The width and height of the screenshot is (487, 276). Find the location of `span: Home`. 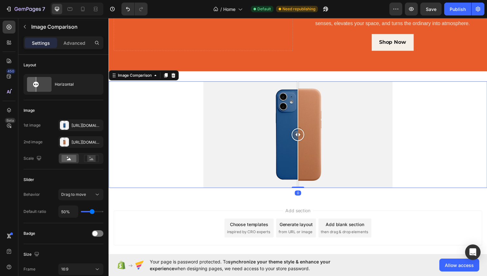

span: Home is located at coordinates (229, 9).